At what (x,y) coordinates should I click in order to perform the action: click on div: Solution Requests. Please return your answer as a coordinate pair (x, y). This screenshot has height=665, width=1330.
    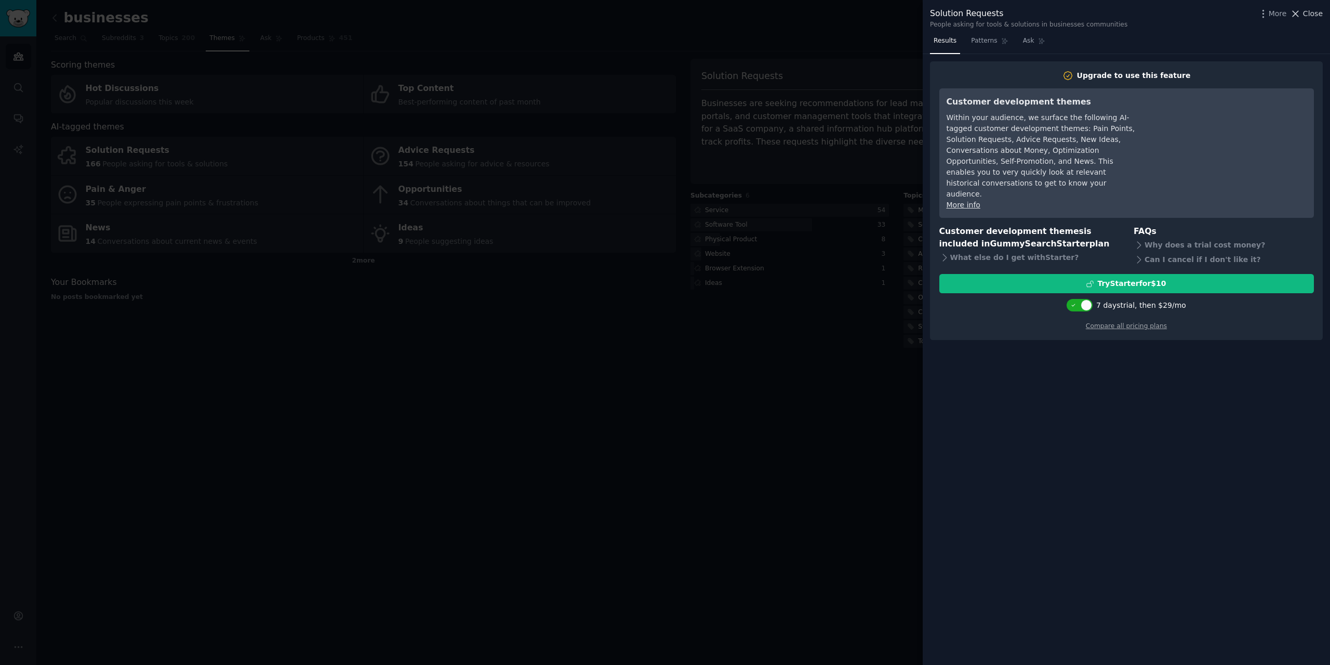
    Looking at the image, I should click on (1029, 14).